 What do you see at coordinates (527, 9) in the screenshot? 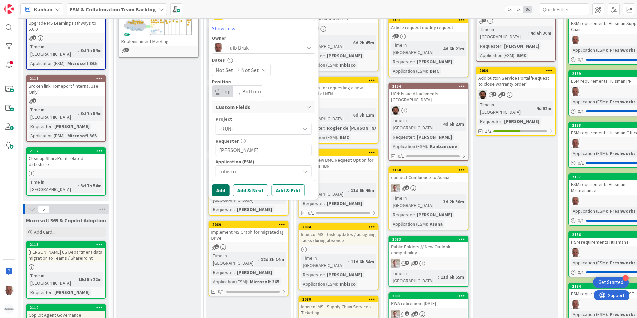
I see `span: 3x` at bounding box center [527, 9].